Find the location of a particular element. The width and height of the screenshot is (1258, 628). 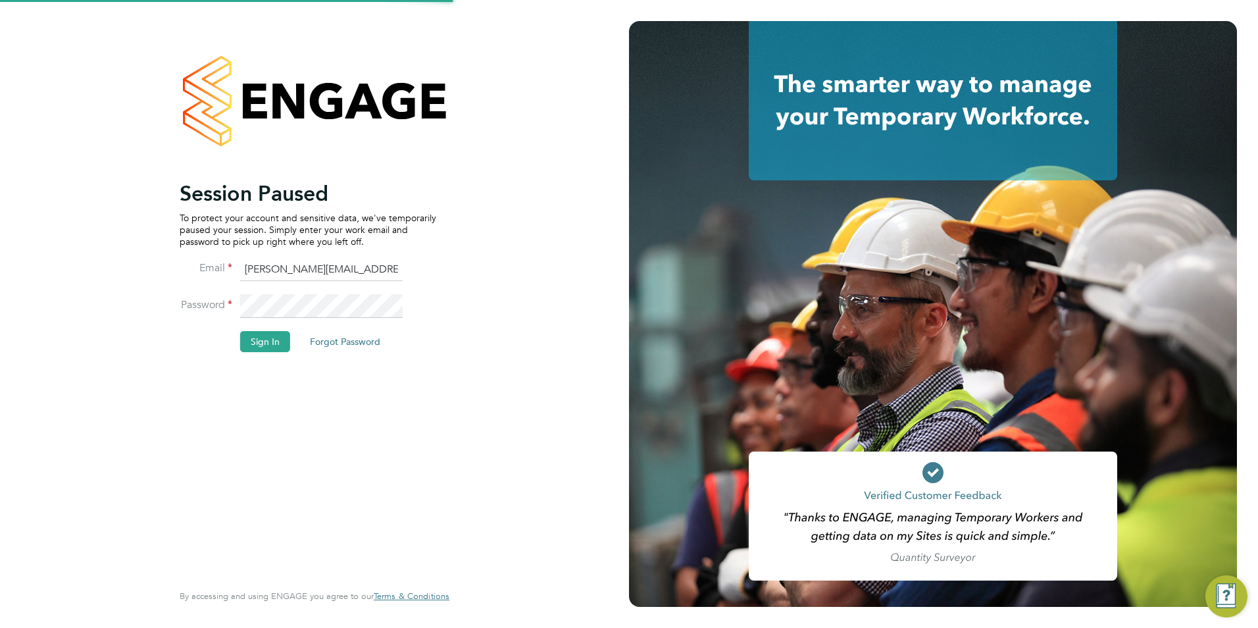

a: Terms & Conditions is located at coordinates (411, 596).